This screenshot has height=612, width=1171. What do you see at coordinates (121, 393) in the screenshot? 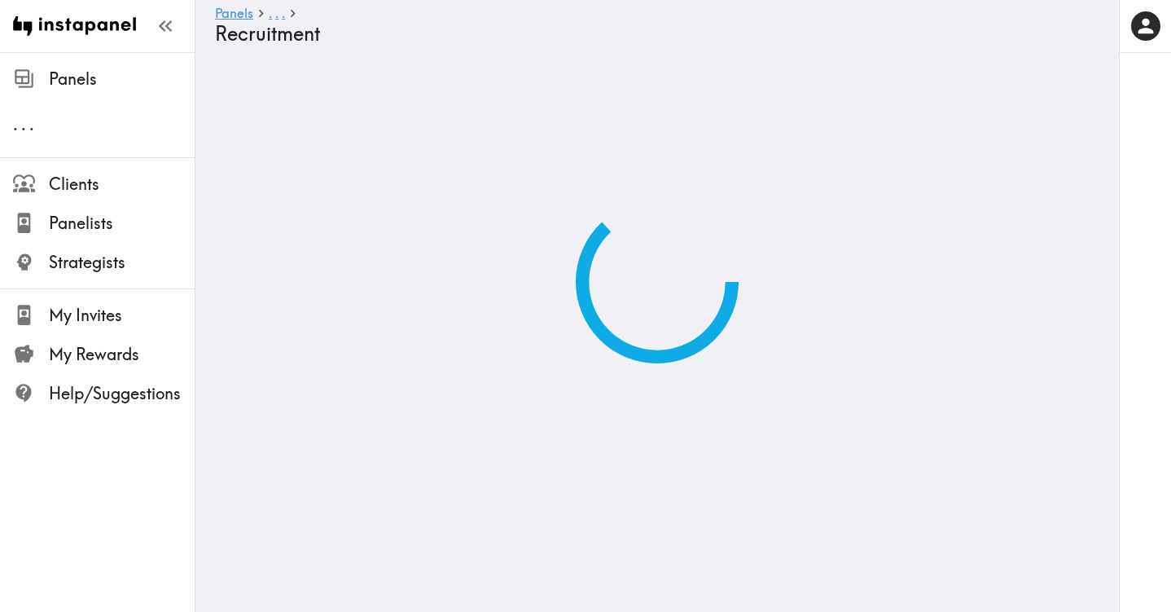
I see `span: Help/Suggestions` at bounding box center [121, 393].